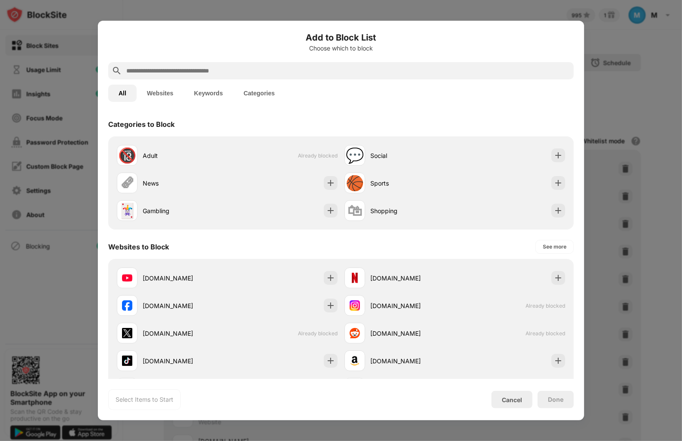 The image size is (682, 441). What do you see at coordinates (556, 399) in the screenshot?
I see `div: Done` at bounding box center [556, 399].